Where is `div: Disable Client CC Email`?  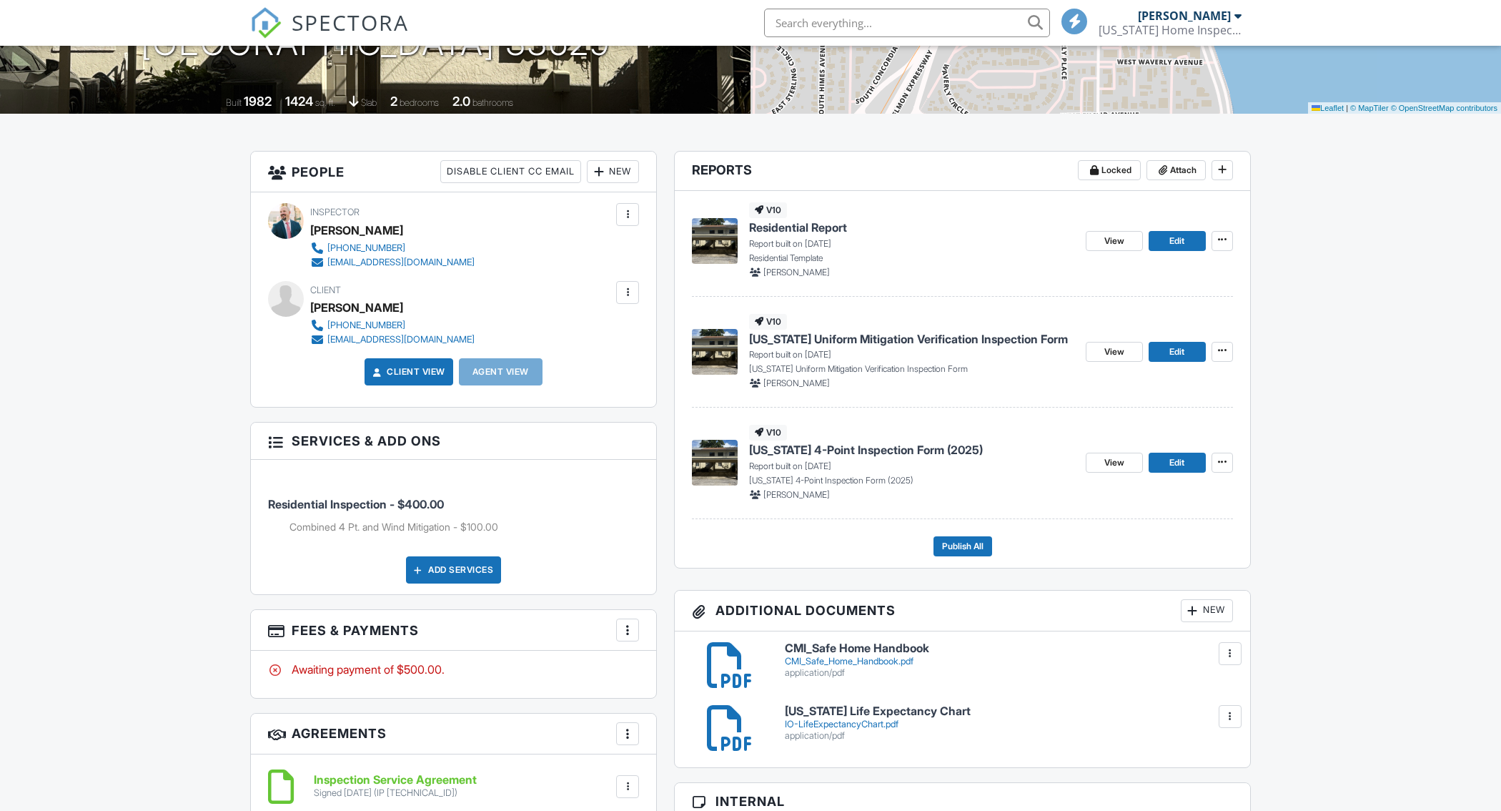
div: Disable Client CC Email is located at coordinates (510, 172).